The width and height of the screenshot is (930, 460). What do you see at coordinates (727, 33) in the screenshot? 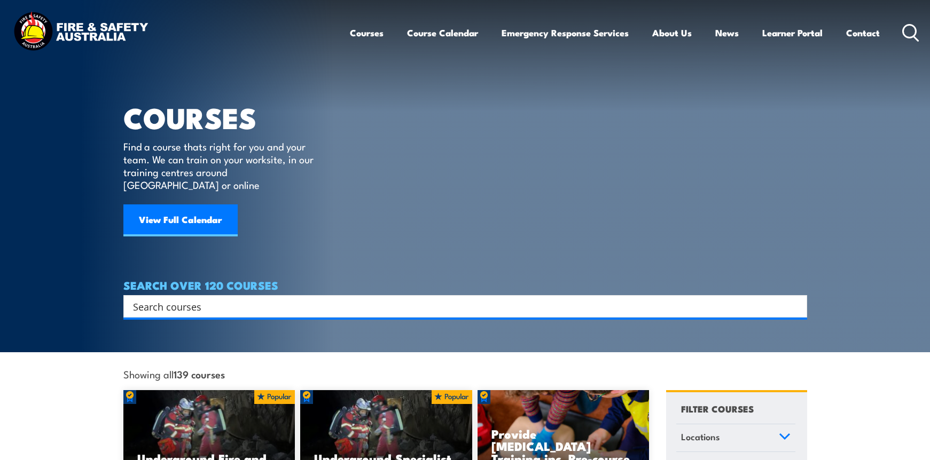
I see `a: News` at bounding box center [727, 33].